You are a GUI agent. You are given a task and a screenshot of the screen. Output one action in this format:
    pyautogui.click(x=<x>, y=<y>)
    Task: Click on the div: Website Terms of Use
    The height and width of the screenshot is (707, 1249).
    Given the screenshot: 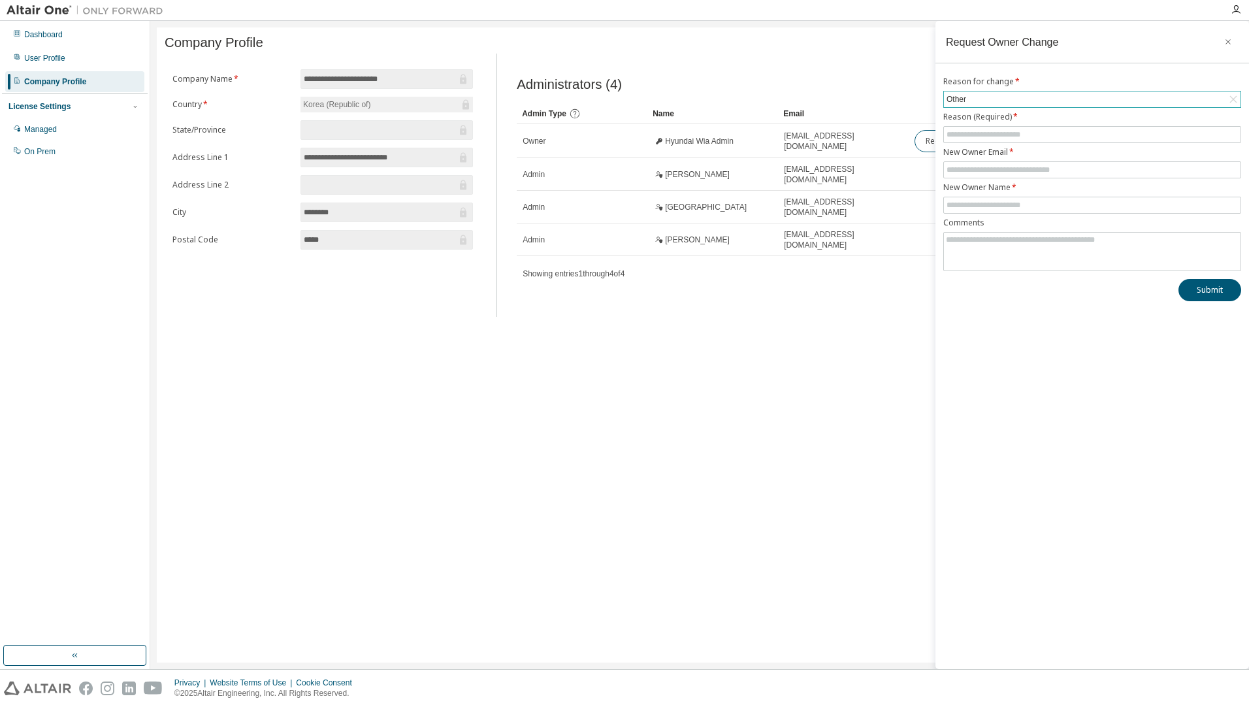 What is the action you would take?
    pyautogui.click(x=253, y=683)
    